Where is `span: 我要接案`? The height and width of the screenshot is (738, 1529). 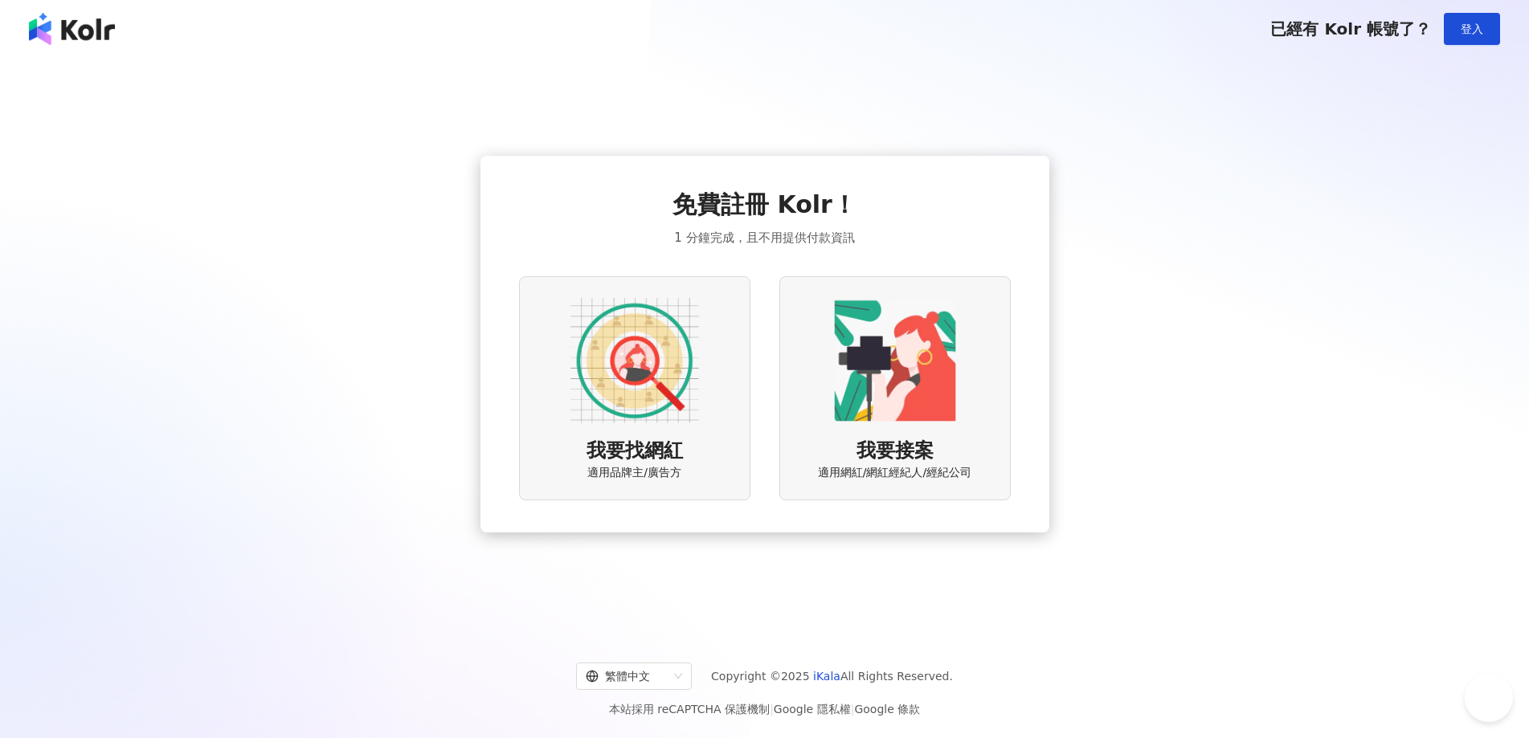 span: 我要接案 is located at coordinates (895, 451).